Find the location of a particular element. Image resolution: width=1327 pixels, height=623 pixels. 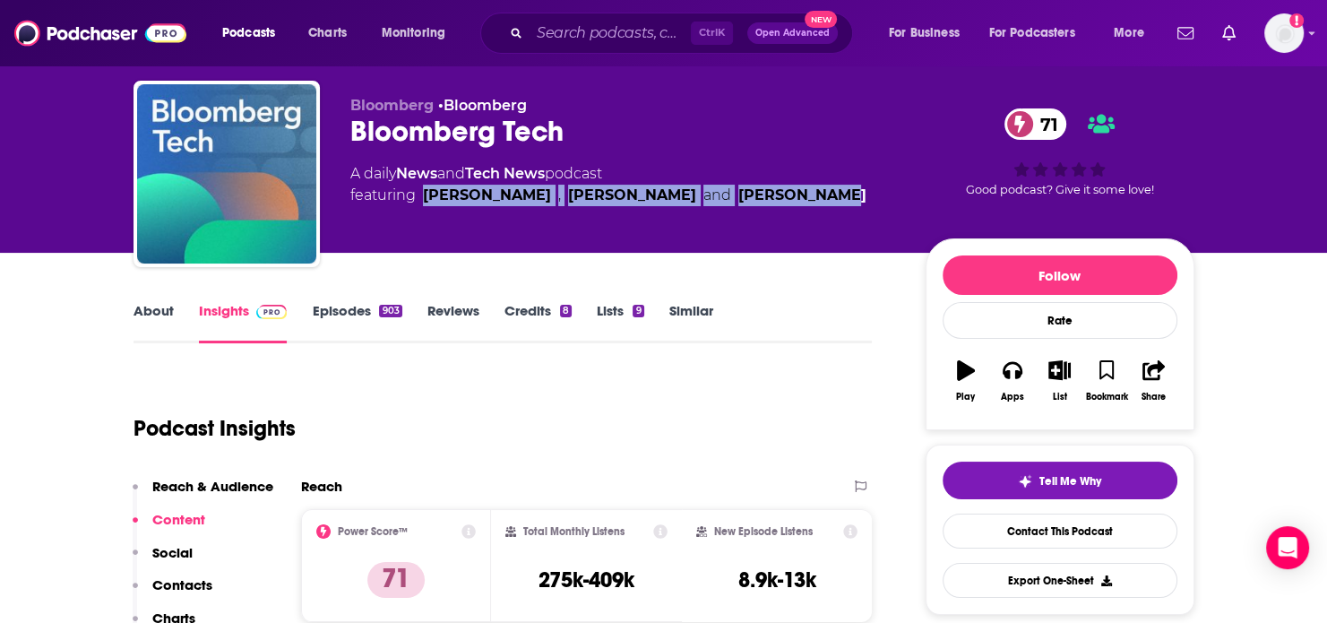

button: Apps is located at coordinates (1012, 381).